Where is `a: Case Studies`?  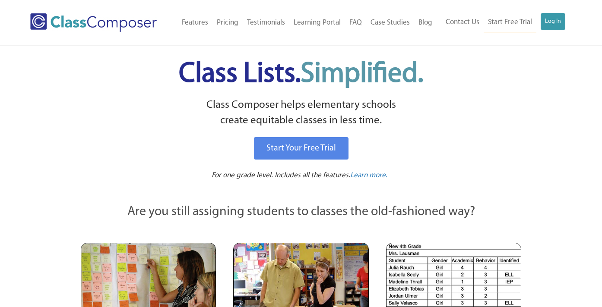
a: Case Studies is located at coordinates (390, 23).